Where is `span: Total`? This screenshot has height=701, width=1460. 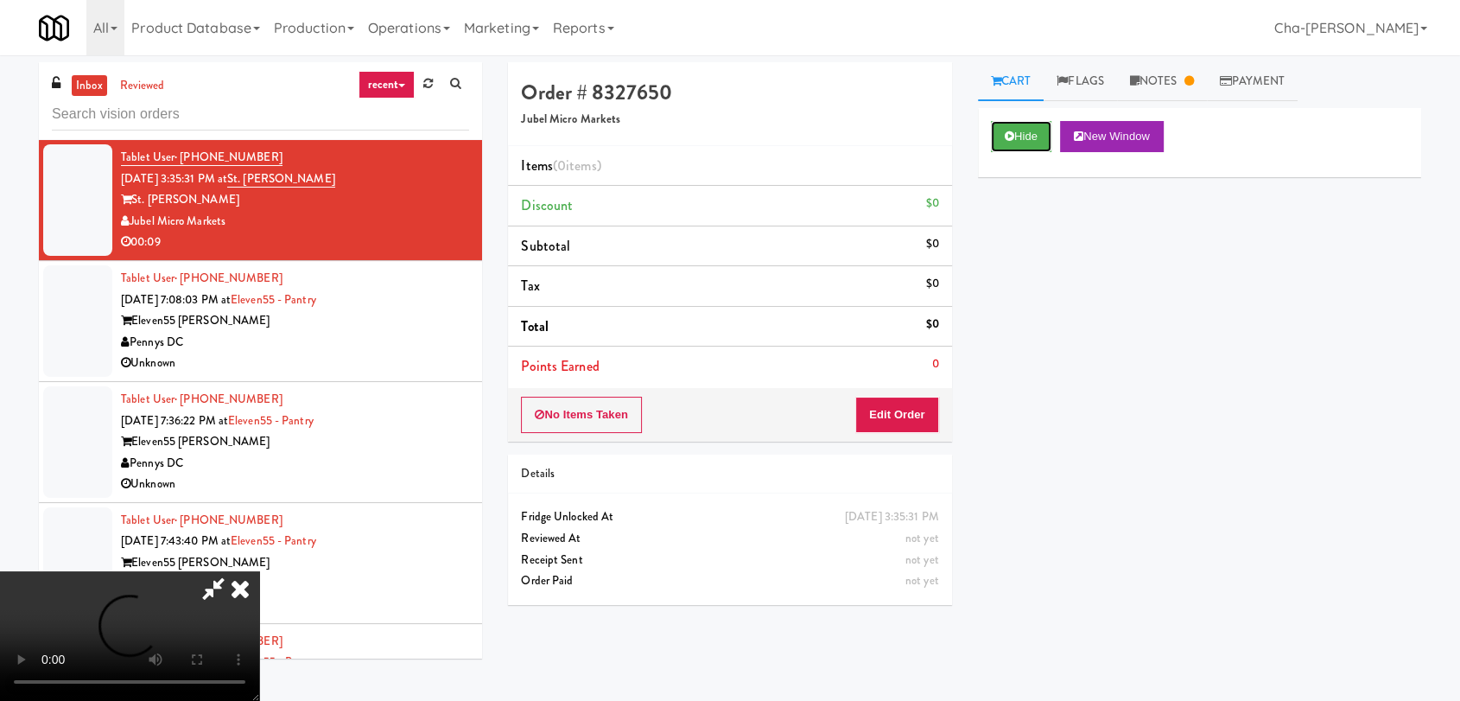
span: Total is located at coordinates (535, 326).